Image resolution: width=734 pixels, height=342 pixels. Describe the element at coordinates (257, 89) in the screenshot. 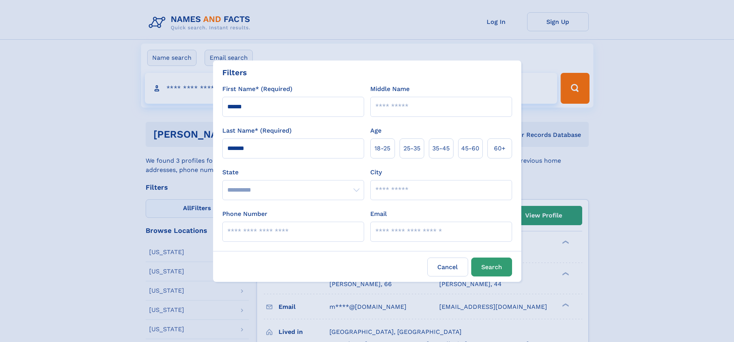

I see `label: First Name* (Required)` at that location.